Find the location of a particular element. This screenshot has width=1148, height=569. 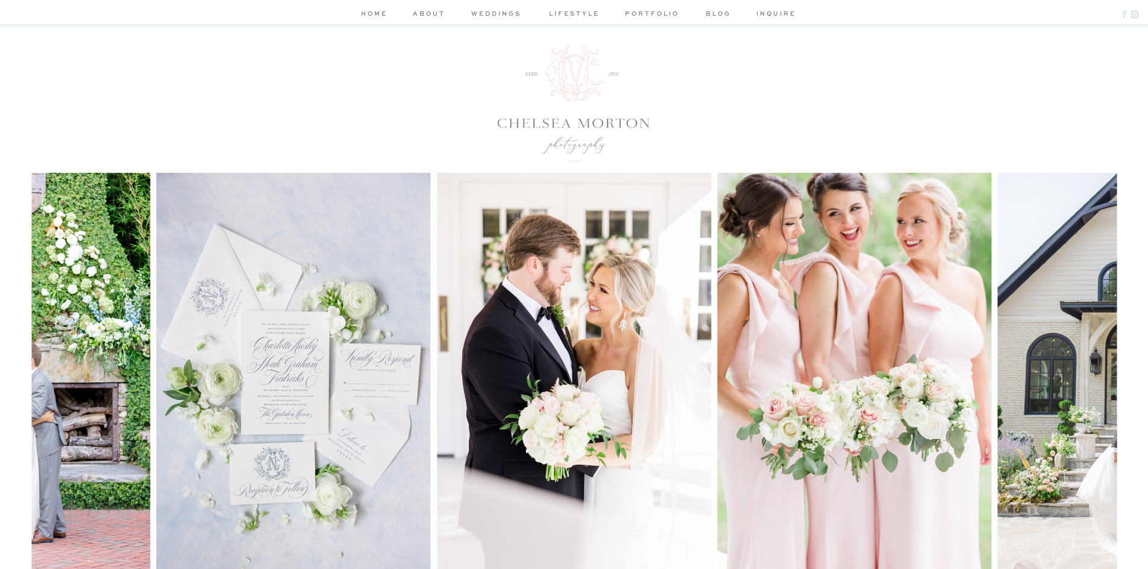

nav: lifestyle is located at coordinates (574, 14).